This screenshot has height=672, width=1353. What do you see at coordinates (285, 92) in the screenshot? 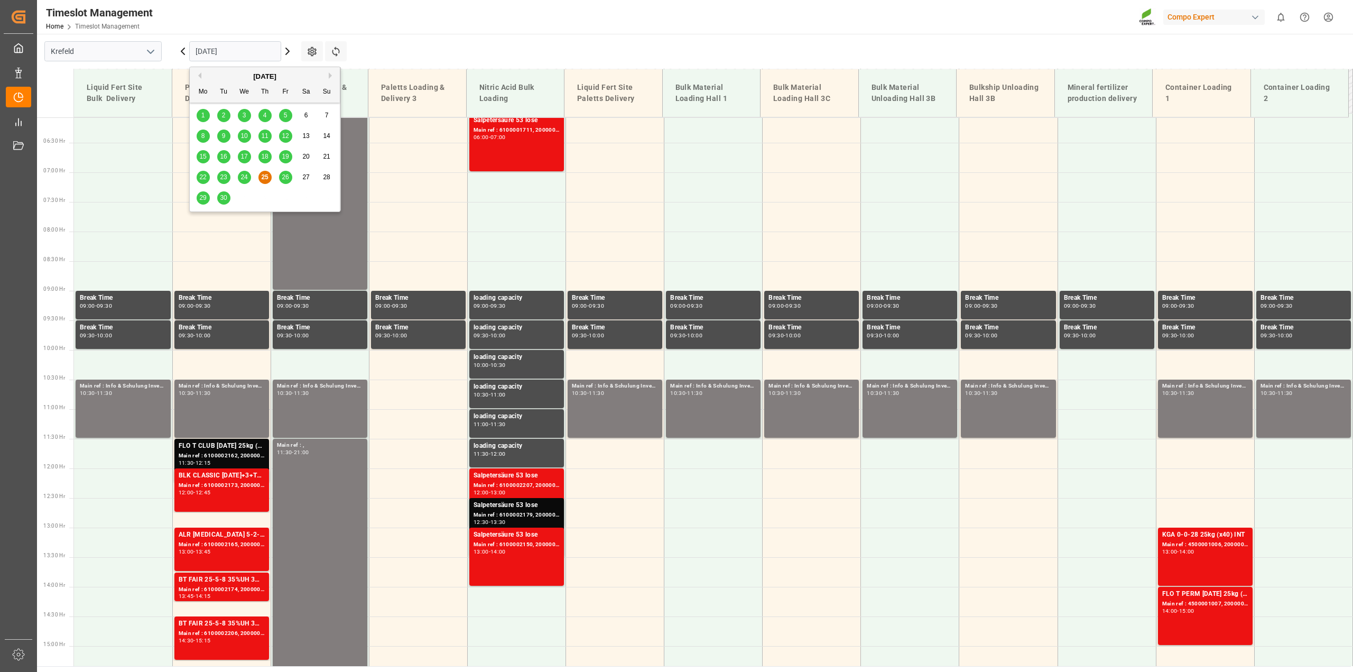
I see `div: Fr` at bounding box center [285, 92].